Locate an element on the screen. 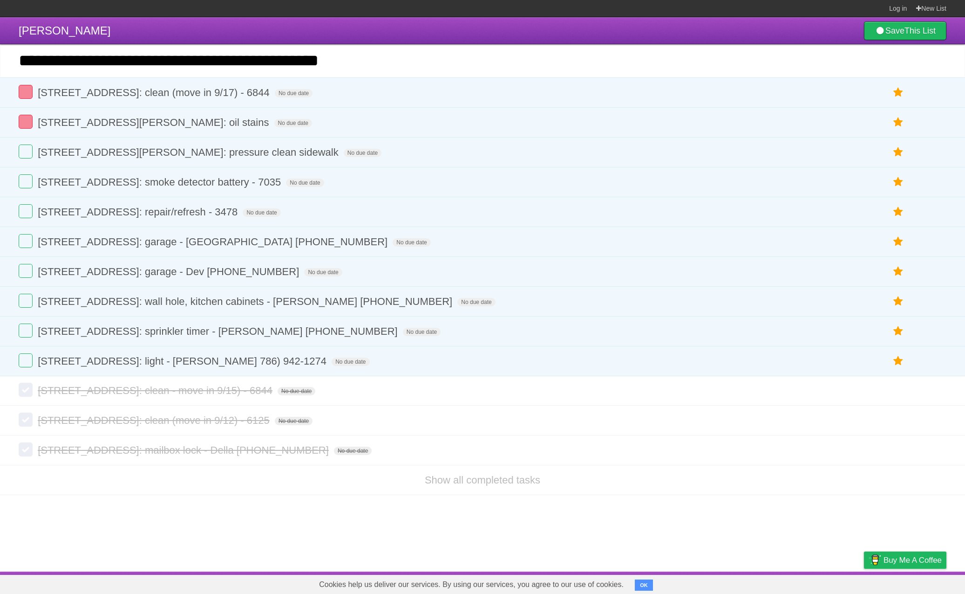  a: SaveThis List is located at coordinates (905, 31).